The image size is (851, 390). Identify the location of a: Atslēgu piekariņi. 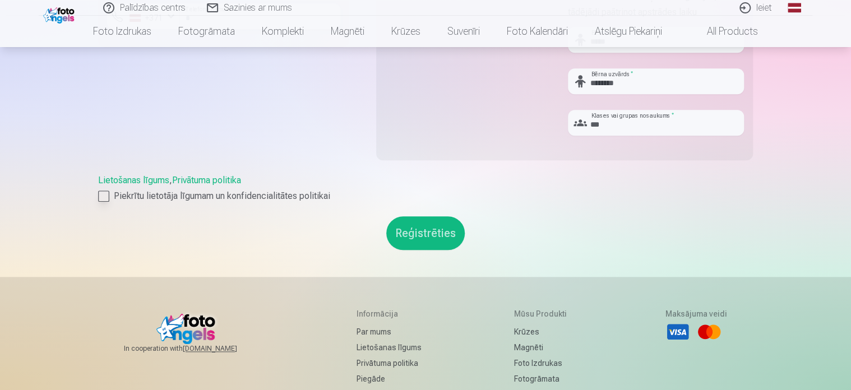
(628, 31).